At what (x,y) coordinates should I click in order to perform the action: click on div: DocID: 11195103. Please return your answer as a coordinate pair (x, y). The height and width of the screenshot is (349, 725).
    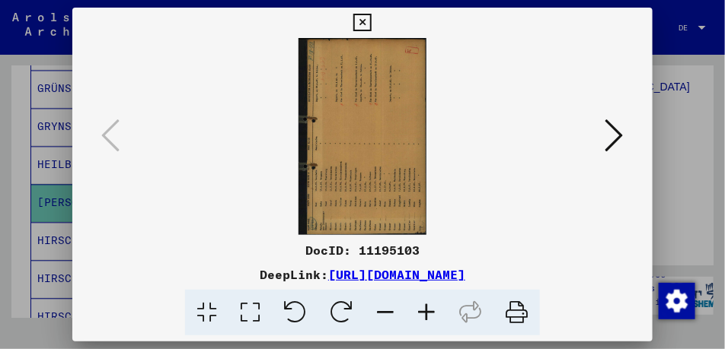
    Looking at the image, I should click on (362, 250).